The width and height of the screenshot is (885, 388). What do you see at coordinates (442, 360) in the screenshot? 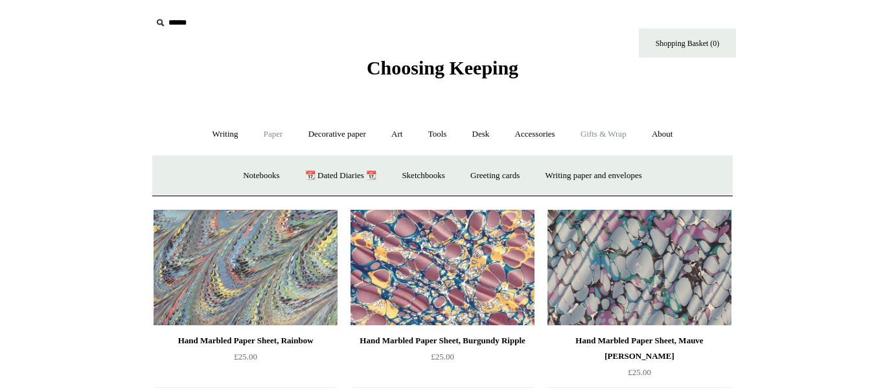
I see `a: Hand Marbled Paper Sheet, Burgundy Ripple £25.00` at bounding box center [442, 360].